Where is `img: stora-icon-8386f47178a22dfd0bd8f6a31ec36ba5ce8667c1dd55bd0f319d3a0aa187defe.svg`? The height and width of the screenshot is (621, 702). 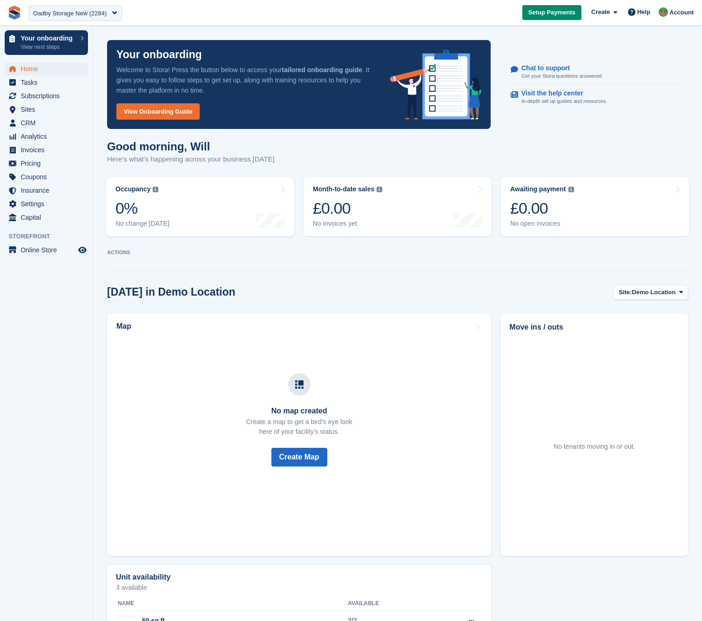
img: stora-icon-8386f47178a22dfd0bd8f6a31ec36ba5ce8667c1dd55bd0f319d3a0aa187defe.svg is located at coordinates (14, 13).